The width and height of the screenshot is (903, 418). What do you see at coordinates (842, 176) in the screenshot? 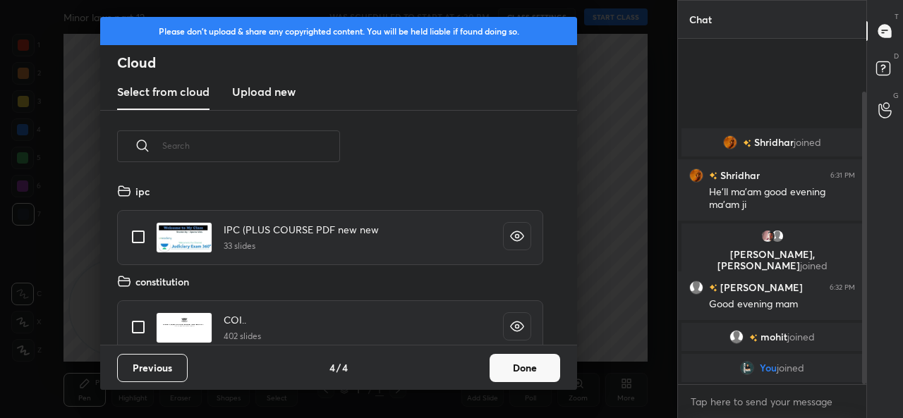
I see `div: 6:31 PM` at bounding box center [842, 176].